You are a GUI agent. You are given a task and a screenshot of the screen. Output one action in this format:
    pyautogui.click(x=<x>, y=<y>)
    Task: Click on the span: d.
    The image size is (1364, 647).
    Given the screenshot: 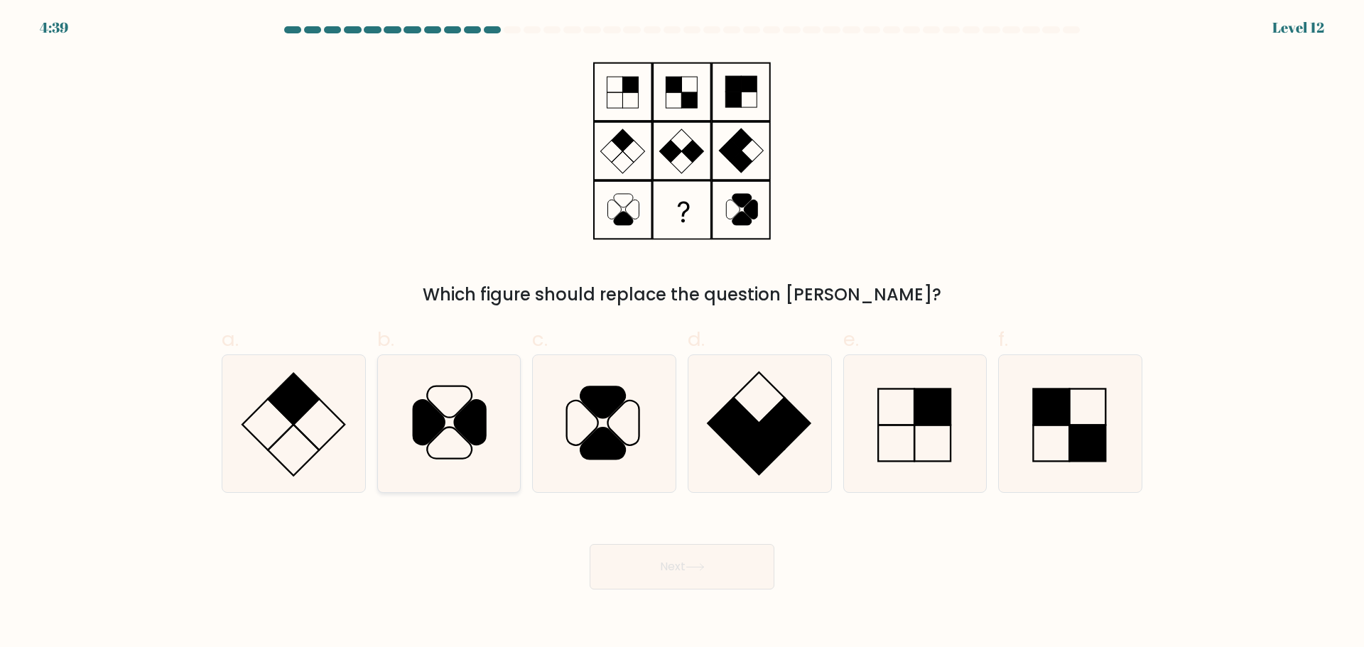 What is the action you would take?
    pyautogui.click(x=696, y=339)
    